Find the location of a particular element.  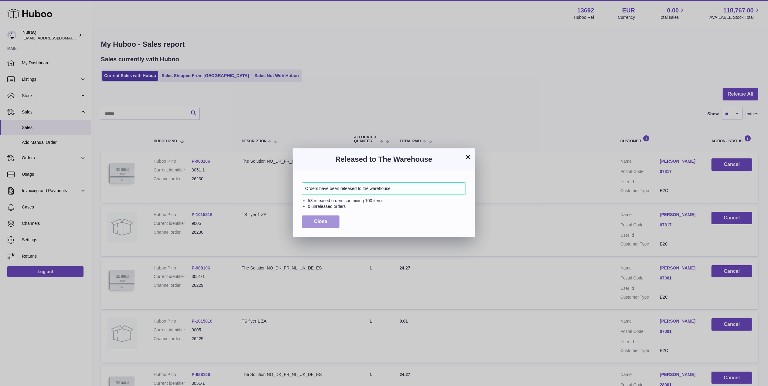

div: Orders have been released to the warehouse. is located at coordinates (384, 189).